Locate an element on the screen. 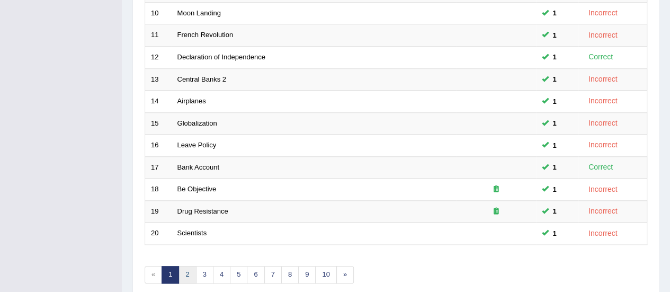  a: 8 is located at coordinates (290, 275).